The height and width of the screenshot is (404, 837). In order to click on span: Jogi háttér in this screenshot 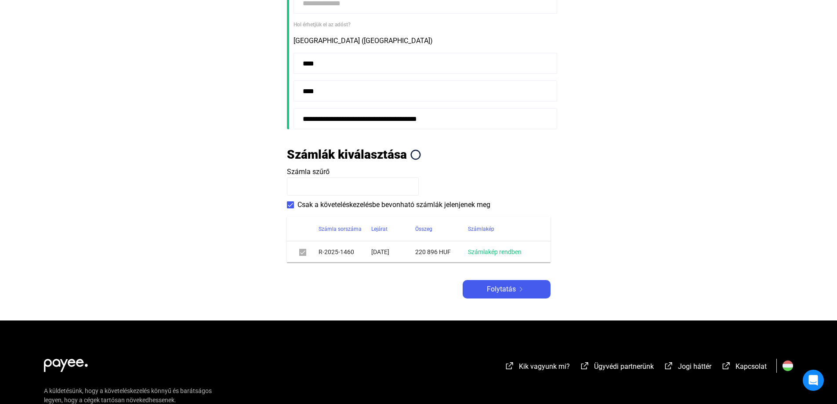, I will do `click(695, 366)`.